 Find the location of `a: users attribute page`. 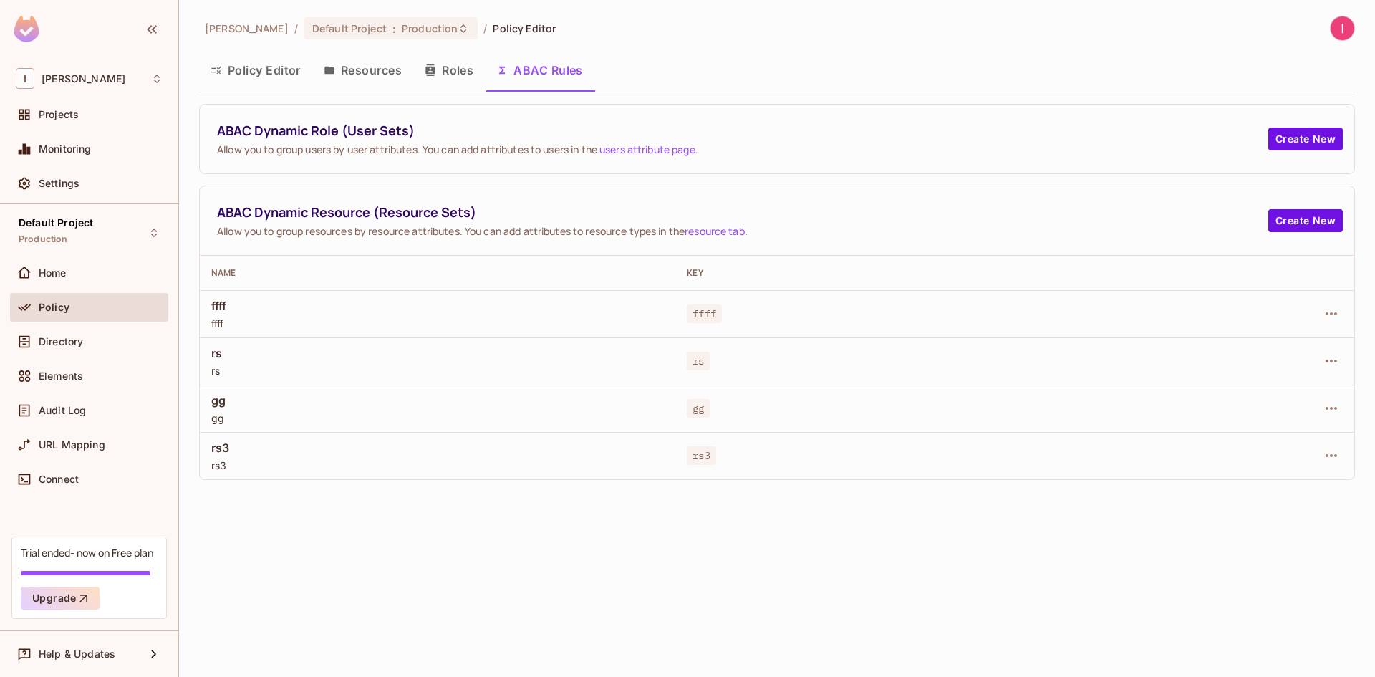

a: users attribute page is located at coordinates (647, 149).